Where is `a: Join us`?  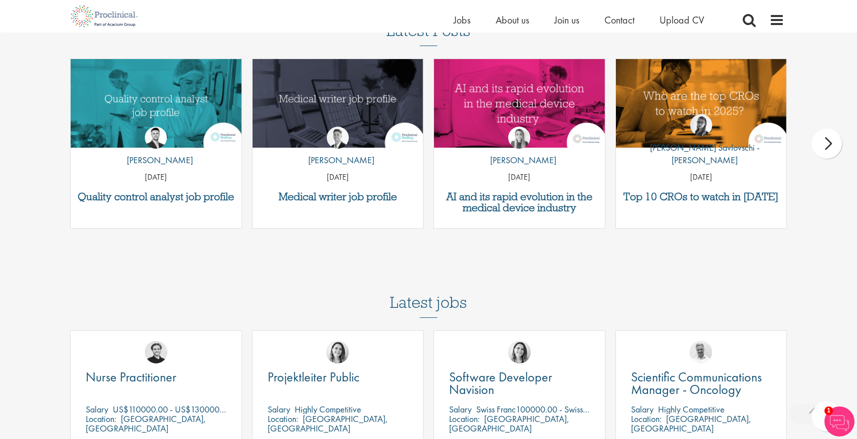
a: Join us is located at coordinates (567, 20).